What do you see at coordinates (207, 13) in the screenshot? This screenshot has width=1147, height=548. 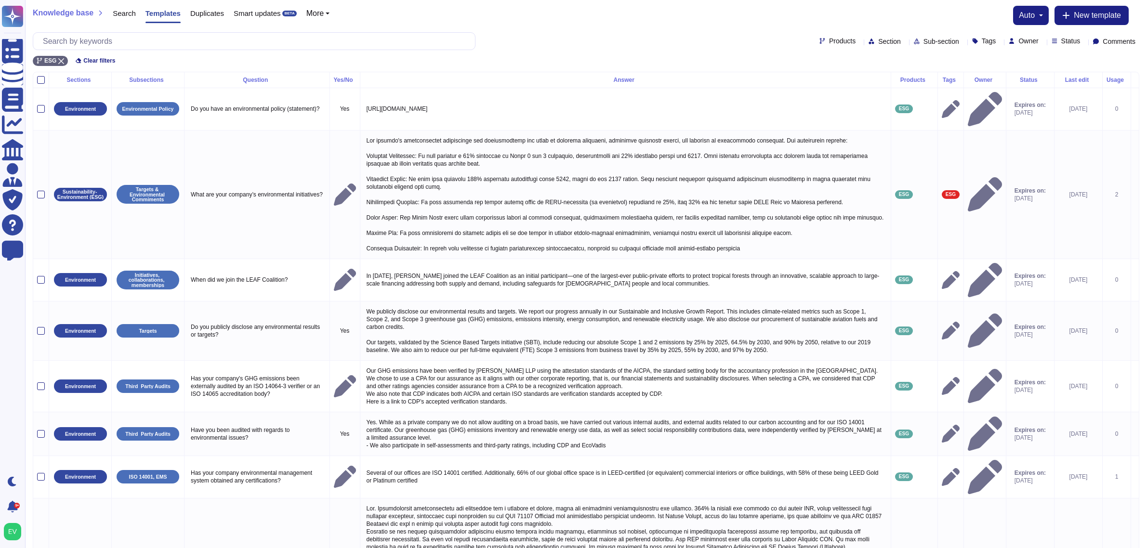 I see `span: Duplicates` at bounding box center [207, 13].